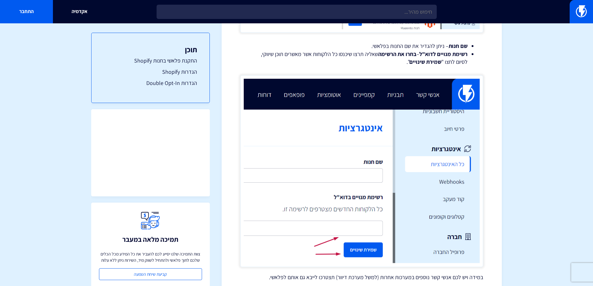 The image size is (593, 286). Describe the element at coordinates (150, 274) in the screenshot. I see `a: קביעת שיחת הטמעה` at that location.